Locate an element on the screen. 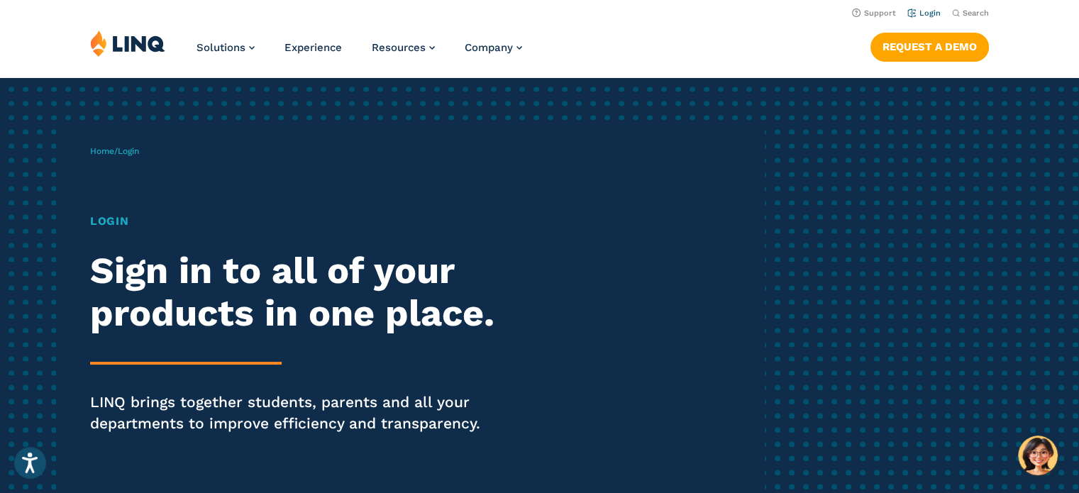 This screenshot has width=1079, height=493. h2: Sign in to all of your products in one place. is located at coordinates (298, 292).